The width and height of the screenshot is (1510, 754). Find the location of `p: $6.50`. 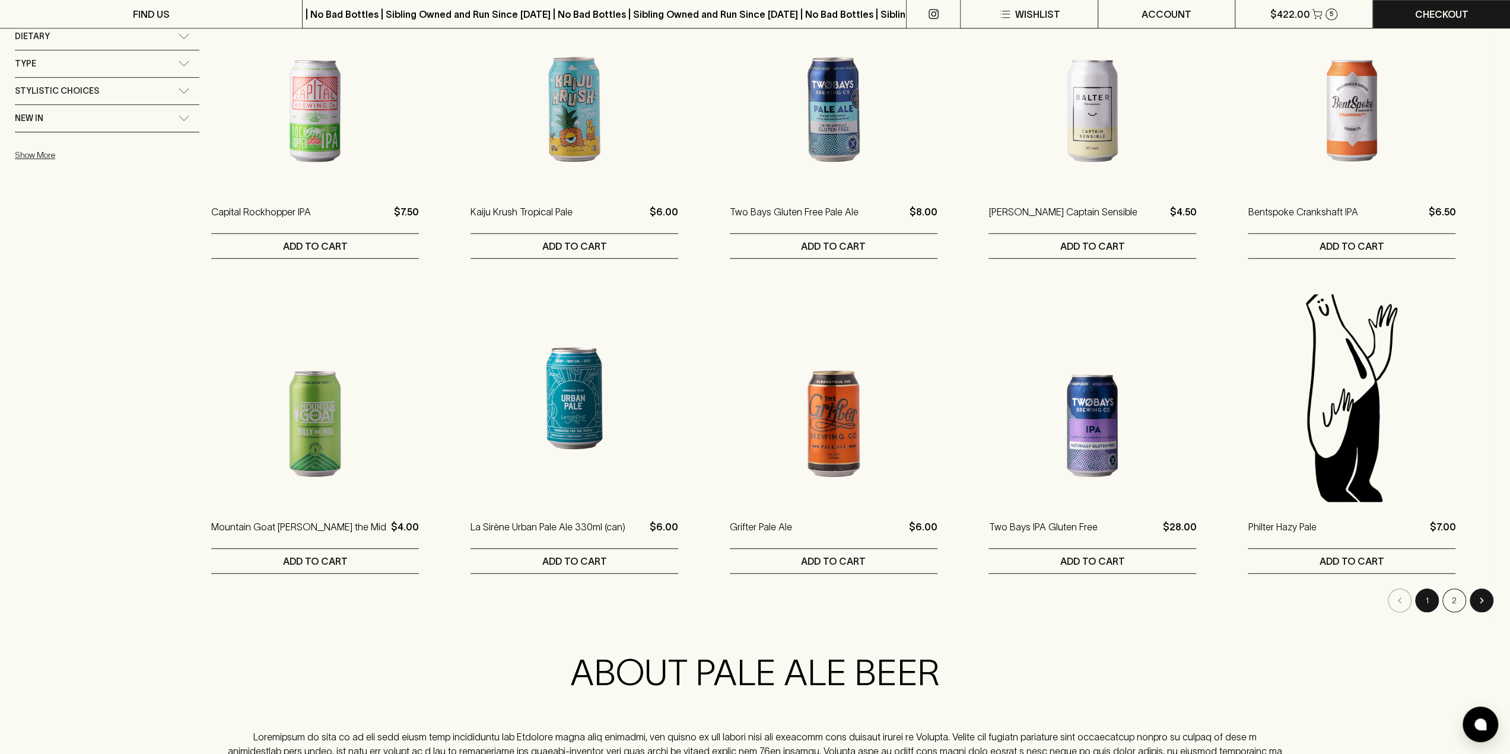

p: $6.50 is located at coordinates (1441, 219).